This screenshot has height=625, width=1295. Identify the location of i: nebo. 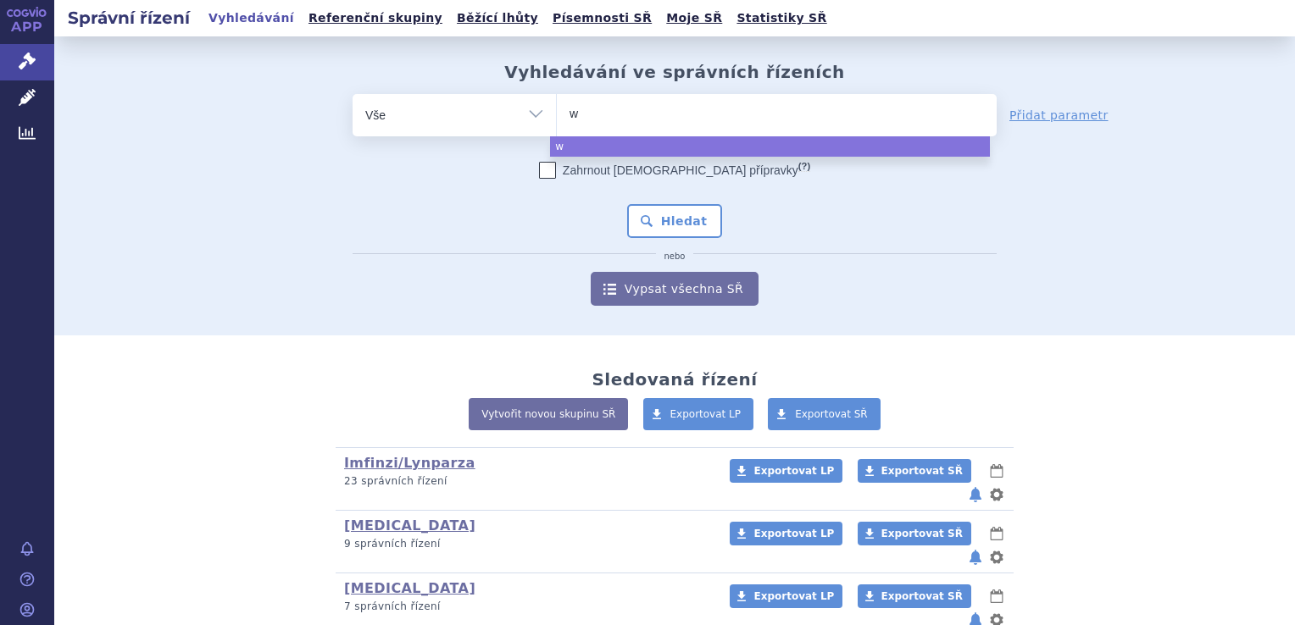
(675, 257).